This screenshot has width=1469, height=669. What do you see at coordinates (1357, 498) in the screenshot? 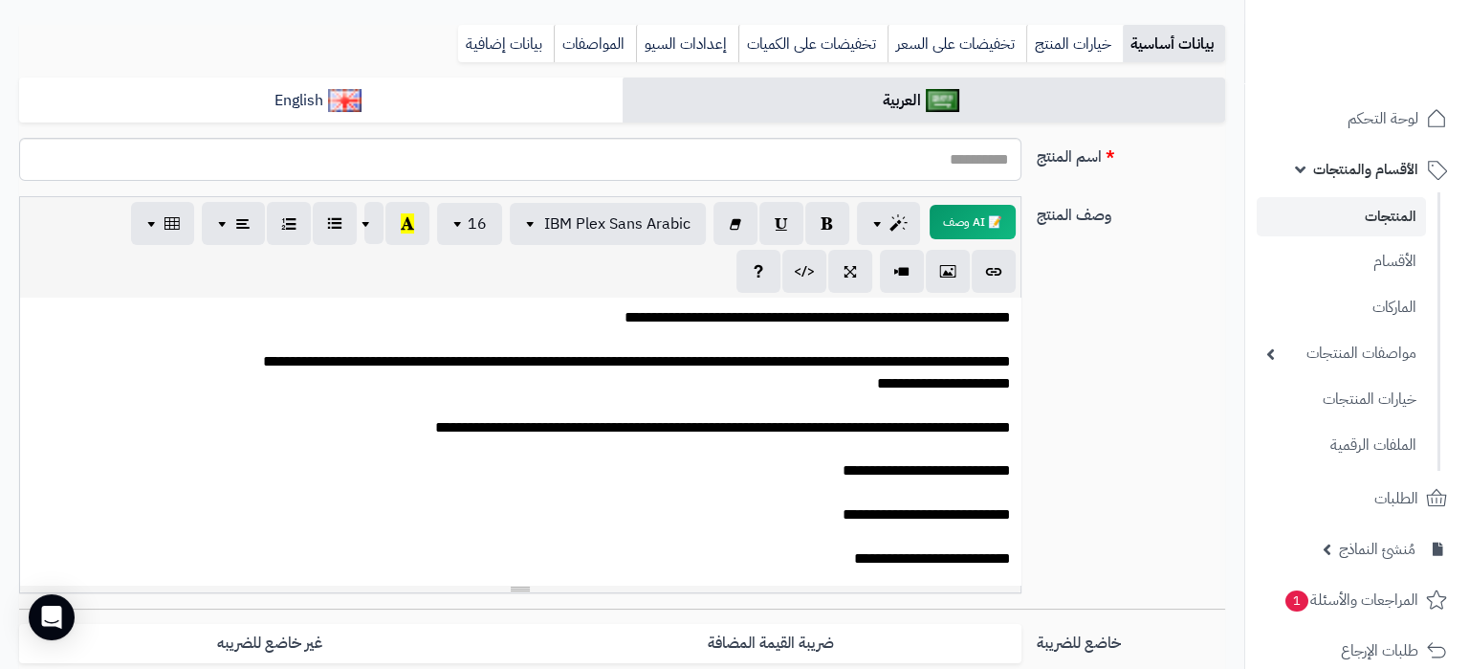
I see `a: الطلبات` at bounding box center [1357, 498].